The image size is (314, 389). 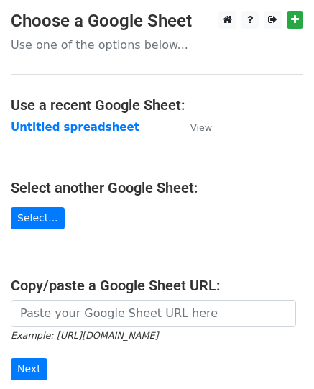 I want to click on a: Untitled spreadsheet, so click(x=75, y=127).